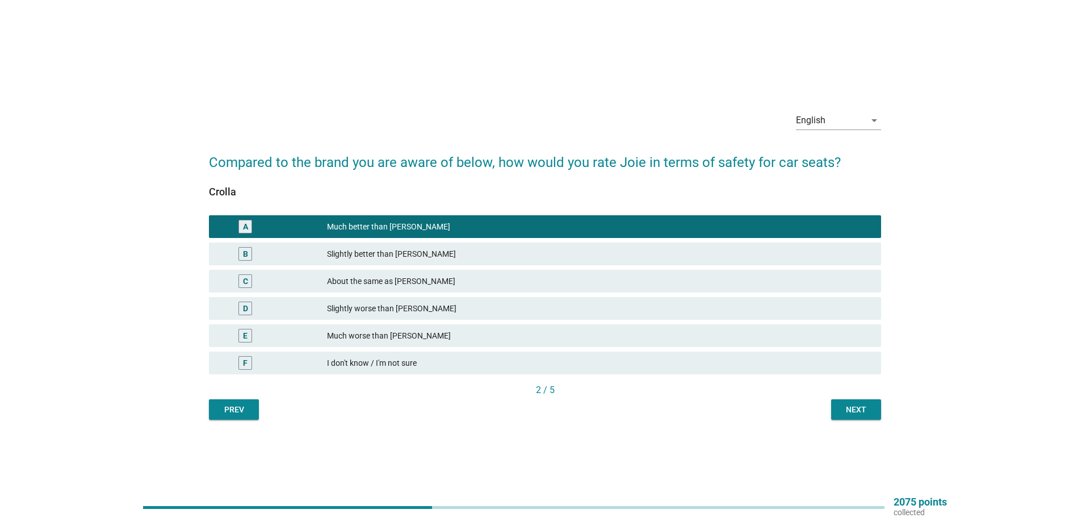 The image size is (1090, 522). I want to click on div: C, so click(245, 281).